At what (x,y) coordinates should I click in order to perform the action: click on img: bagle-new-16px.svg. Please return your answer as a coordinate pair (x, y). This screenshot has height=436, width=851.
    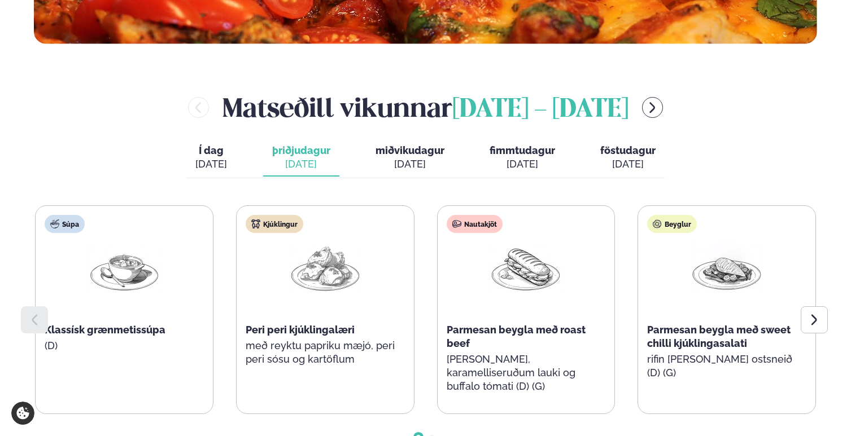
    Looking at the image, I should click on (657, 224).